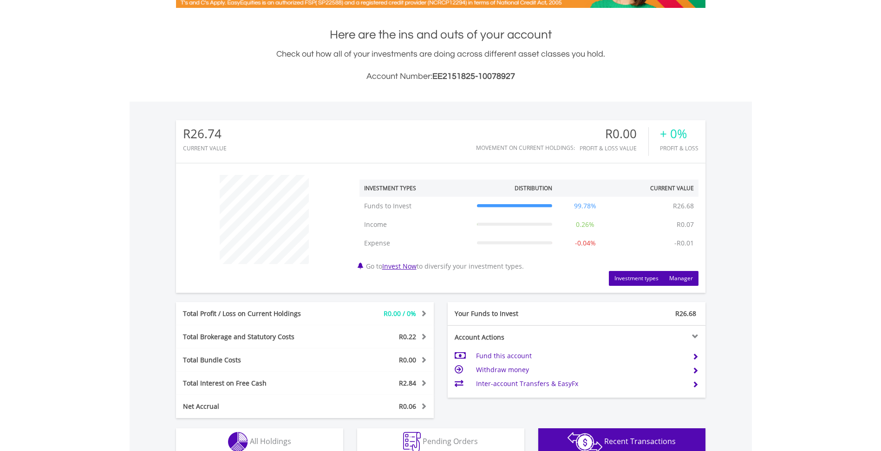 This screenshot has width=881, height=451. I want to click on div: CURRENT VALUE, so click(205, 148).